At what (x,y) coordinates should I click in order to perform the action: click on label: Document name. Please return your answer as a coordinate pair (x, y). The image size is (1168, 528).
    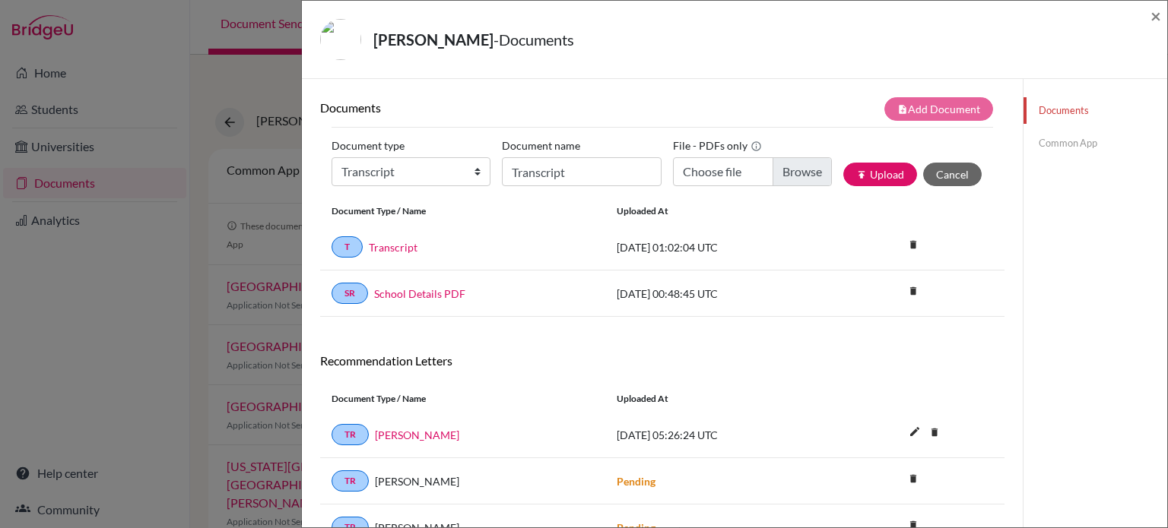
    Looking at the image, I should click on (541, 145).